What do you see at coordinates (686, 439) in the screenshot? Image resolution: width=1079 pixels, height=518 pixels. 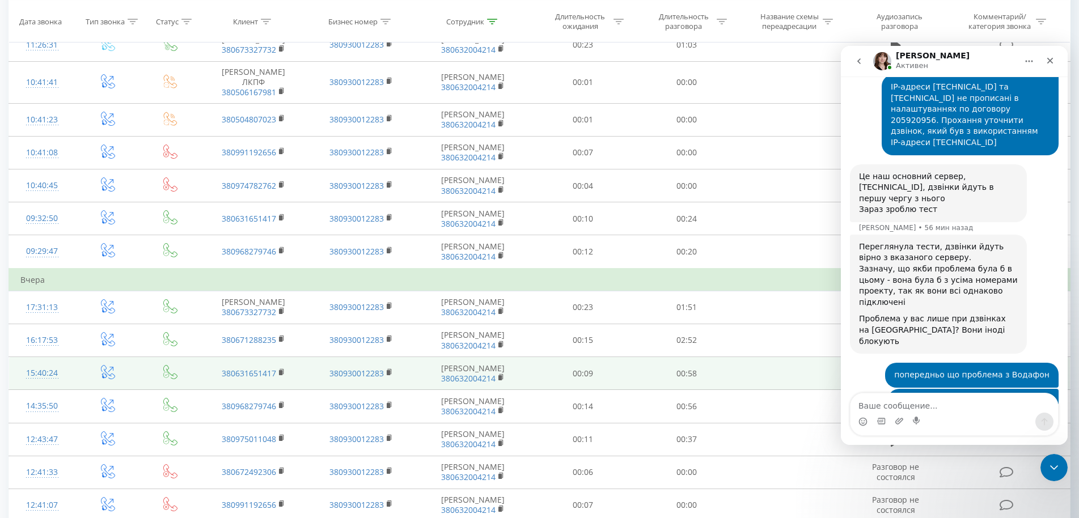 I see `td: 00:37` at bounding box center [686, 439].